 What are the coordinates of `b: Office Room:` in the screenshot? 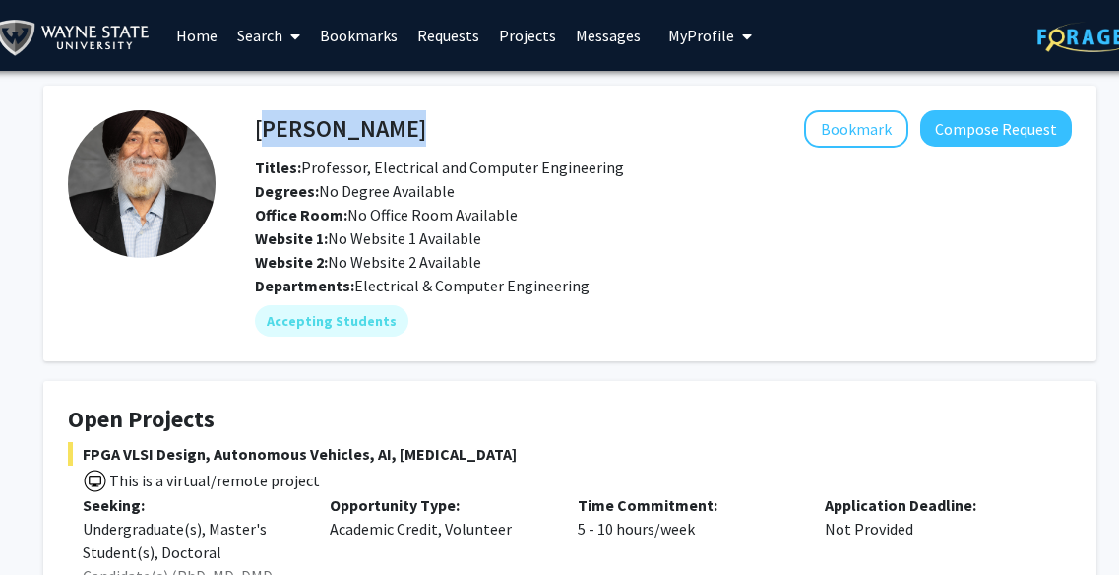 It's located at (301, 215).